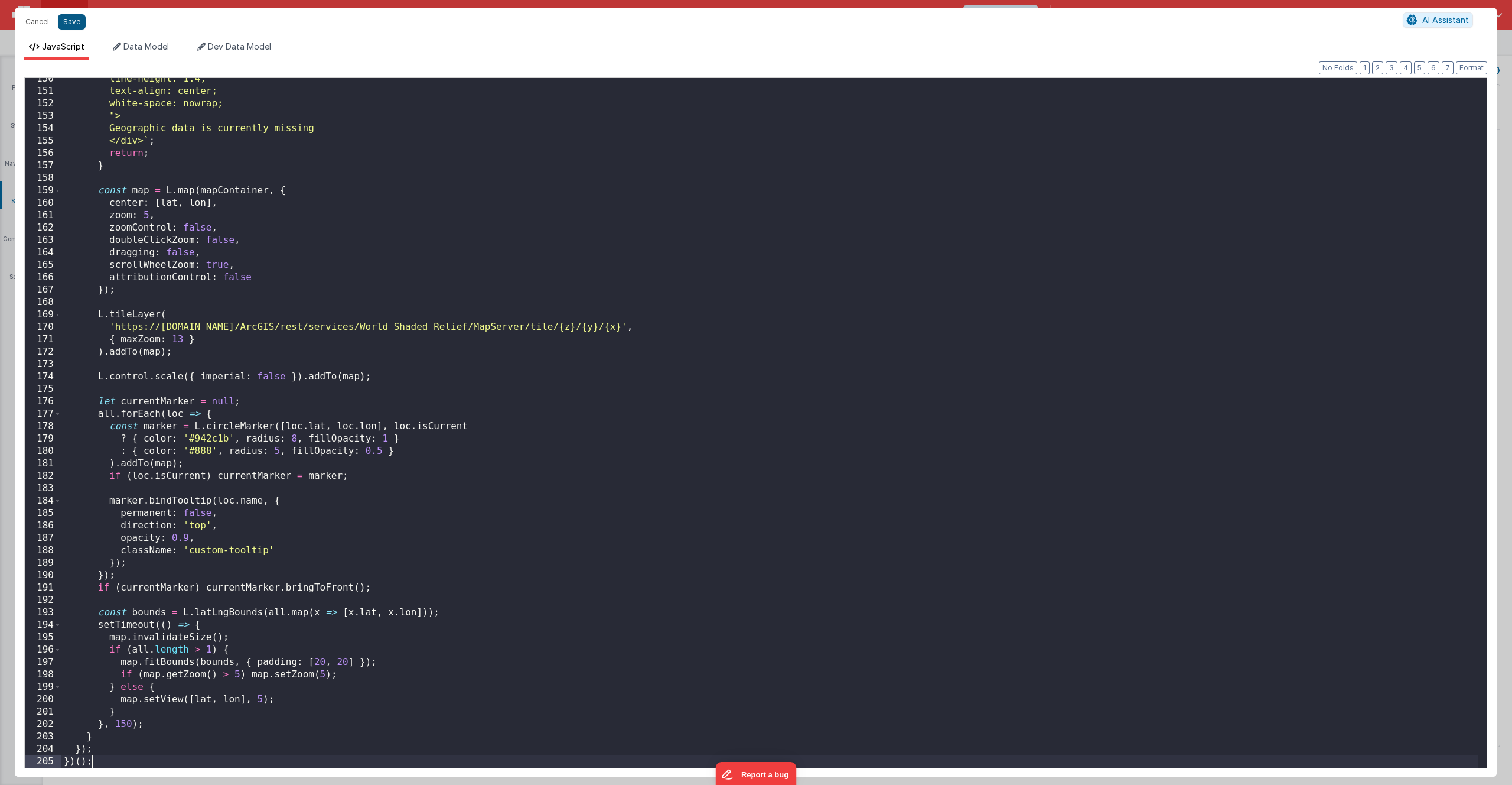  I want to click on div: 176, so click(43, 401).